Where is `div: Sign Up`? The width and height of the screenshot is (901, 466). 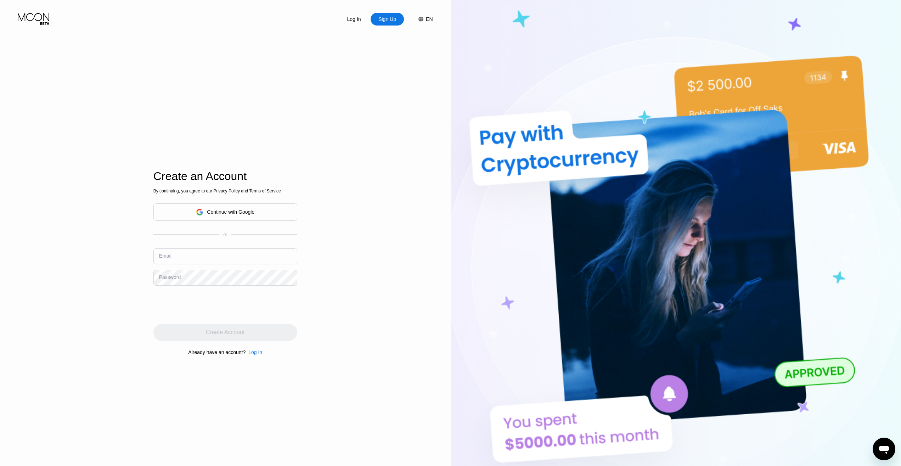
div: Sign Up is located at coordinates (387, 19).